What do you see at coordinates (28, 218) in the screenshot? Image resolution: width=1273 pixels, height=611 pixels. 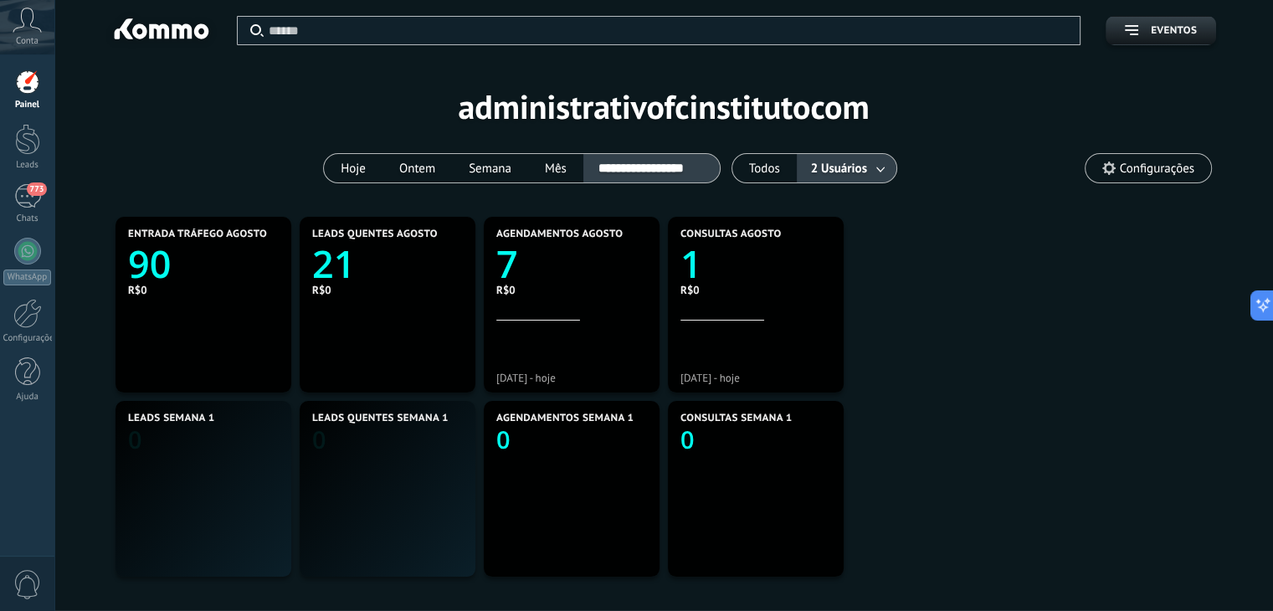 I see `div: Chats` at bounding box center [28, 218].